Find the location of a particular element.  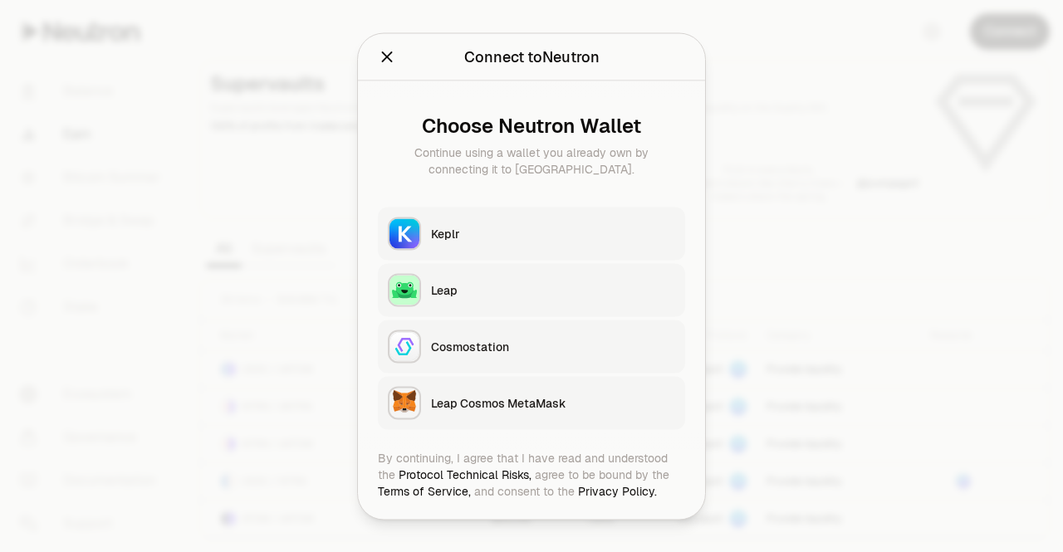

img: Leap is located at coordinates (405, 290).